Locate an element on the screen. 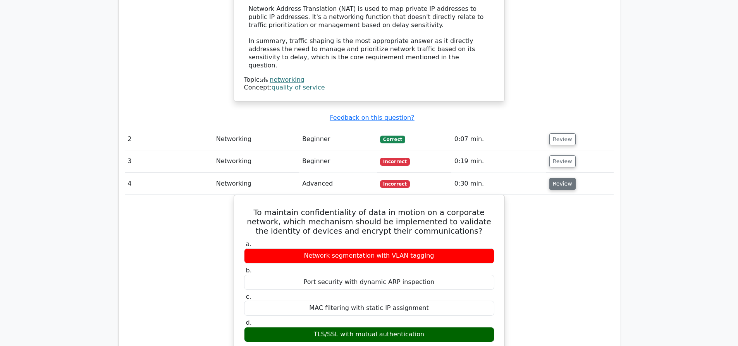  div: Topic: is located at coordinates (369, 80).